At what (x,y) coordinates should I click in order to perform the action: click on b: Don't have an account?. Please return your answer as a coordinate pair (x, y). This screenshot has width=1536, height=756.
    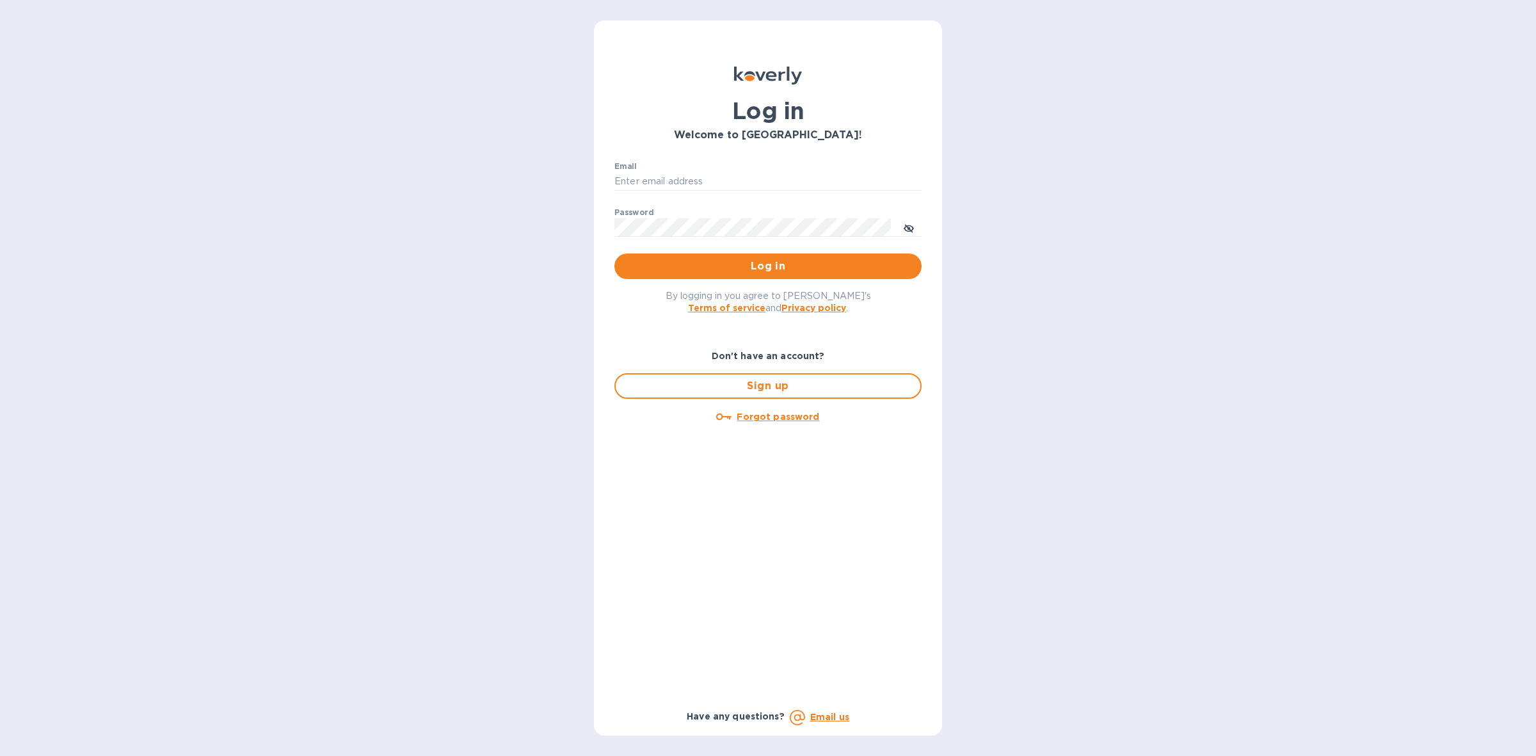
    Looking at the image, I should click on (768, 356).